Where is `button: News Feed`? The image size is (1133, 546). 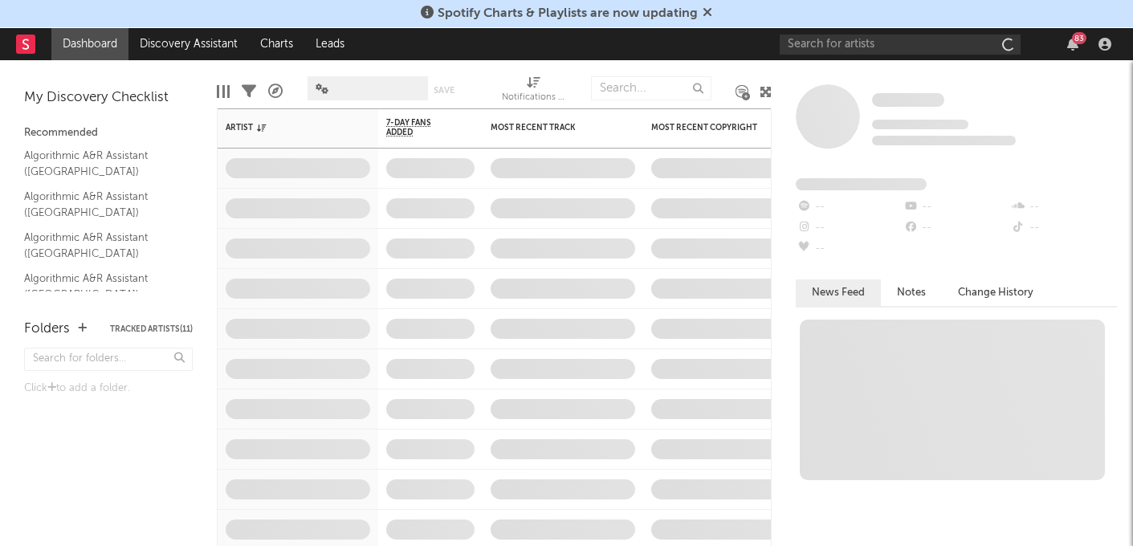 button: News Feed is located at coordinates (838, 292).